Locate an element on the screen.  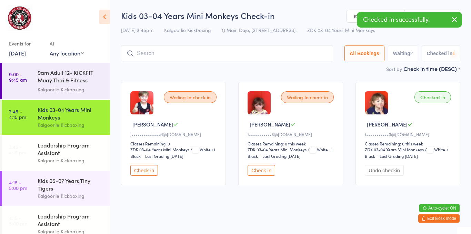
div: Checked in is located at coordinates (433, 97).